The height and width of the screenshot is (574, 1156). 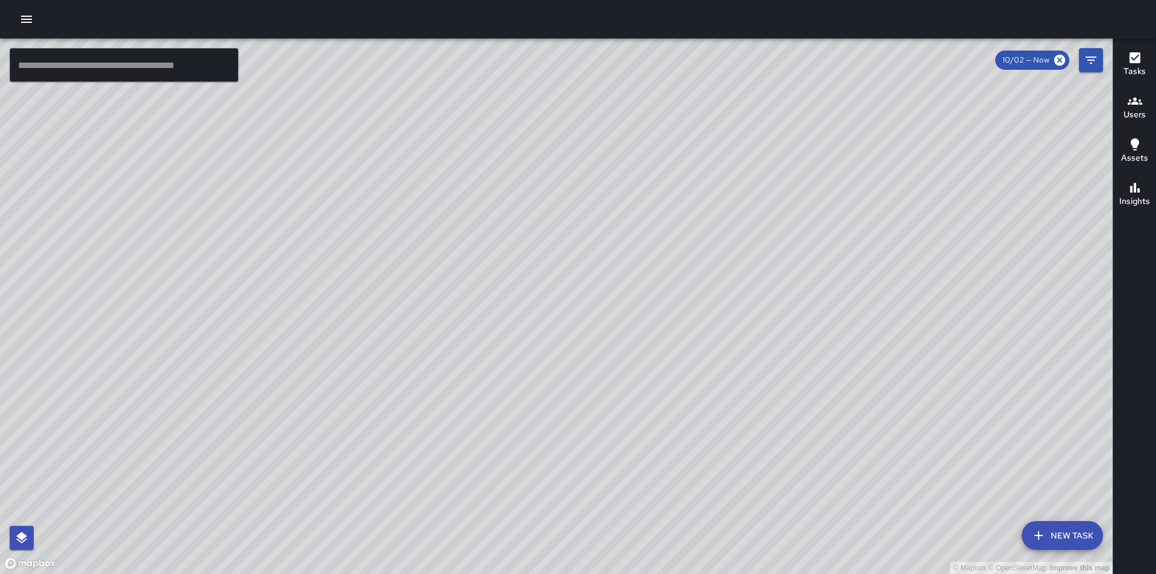 I want to click on span: 10/02 — Now, so click(x=1026, y=60).